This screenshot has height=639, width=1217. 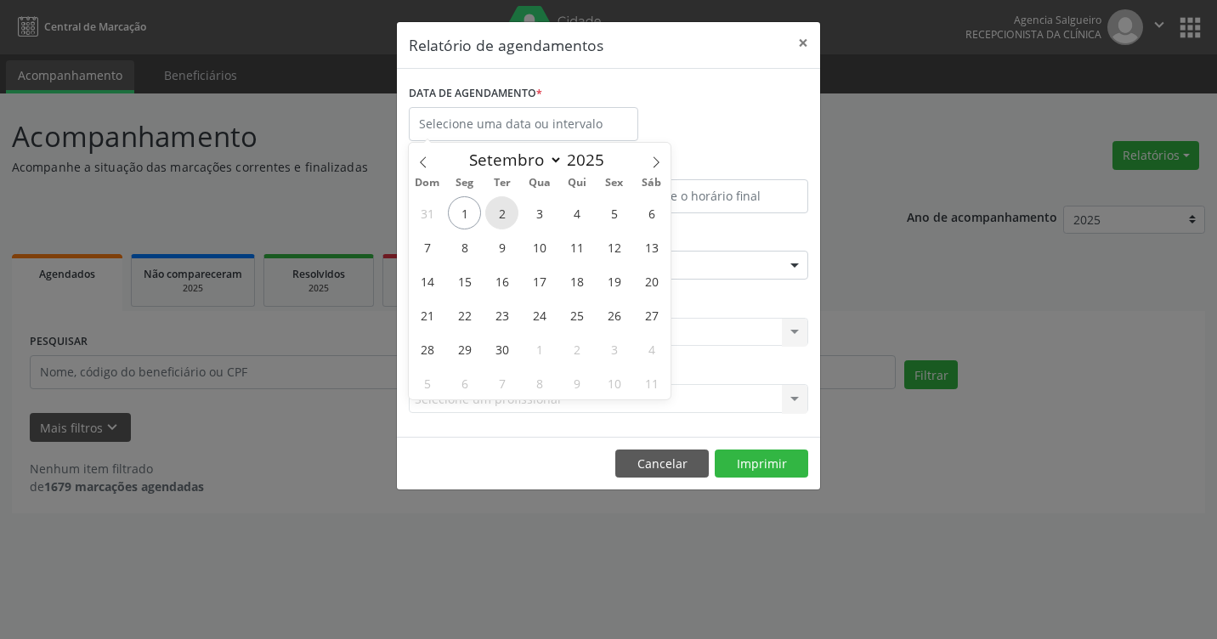 What do you see at coordinates (576, 315) in the screenshot?
I see `span: Setembro 25, 2025` at bounding box center [576, 315].